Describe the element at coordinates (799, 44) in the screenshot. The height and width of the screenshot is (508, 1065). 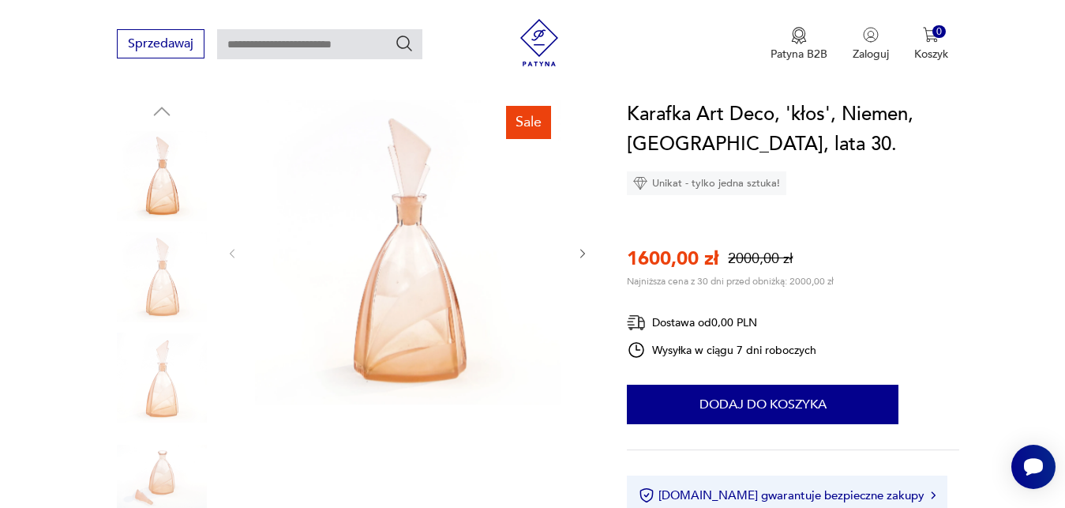
I see `button: Patyna B2B` at that location.